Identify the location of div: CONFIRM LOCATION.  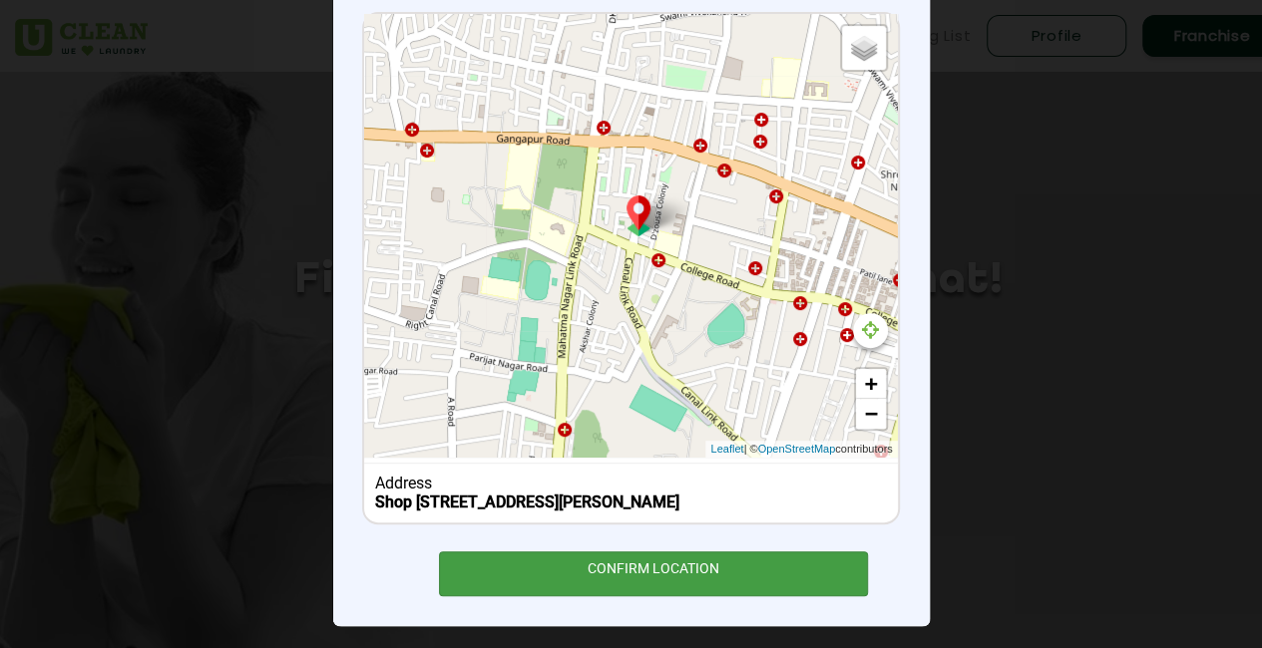
(653, 573).